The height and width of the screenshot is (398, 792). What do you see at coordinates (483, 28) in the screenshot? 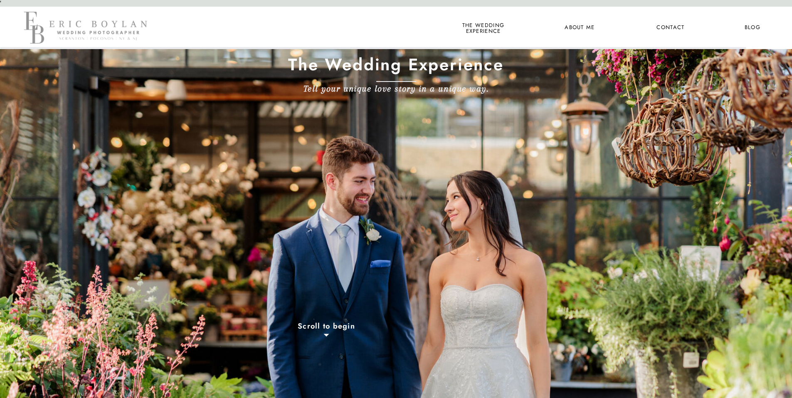
I see `a: the wedding experience` at bounding box center [483, 28].